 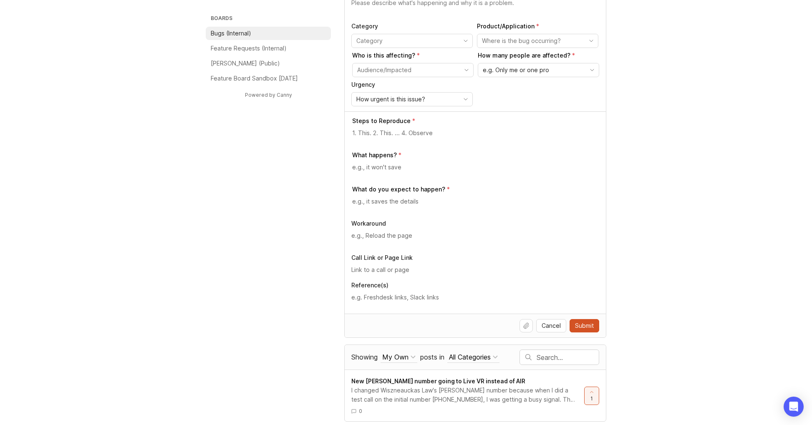 What do you see at coordinates (270, 19) in the screenshot?
I see `h3: Boards` at bounding box center [270, 19].